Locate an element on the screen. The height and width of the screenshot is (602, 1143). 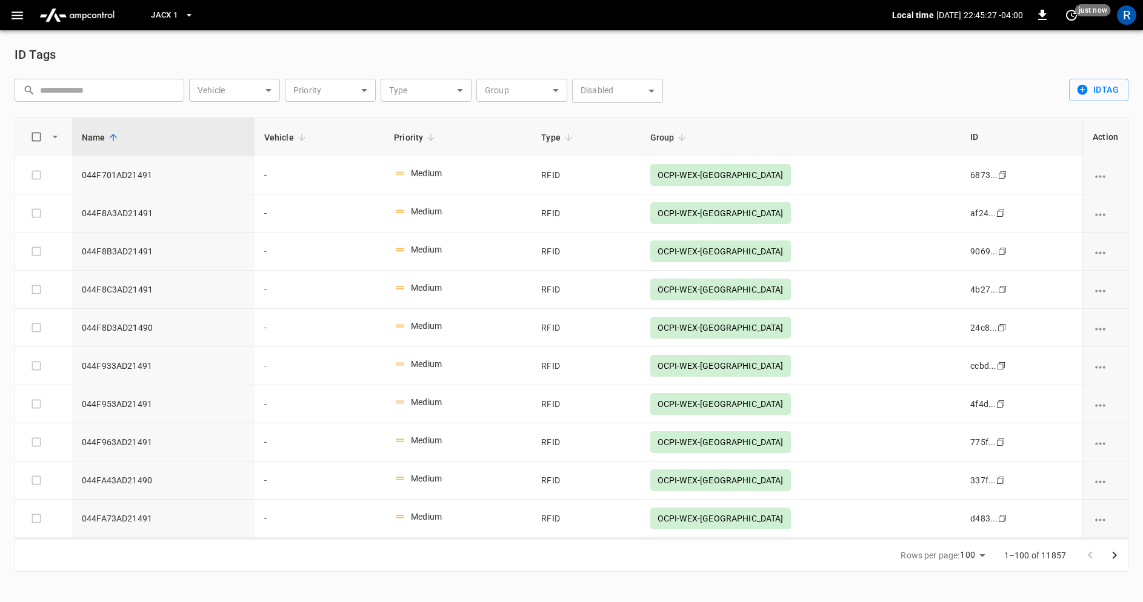
img: ampcontrol.io logo is located at coordinates (77, 15).